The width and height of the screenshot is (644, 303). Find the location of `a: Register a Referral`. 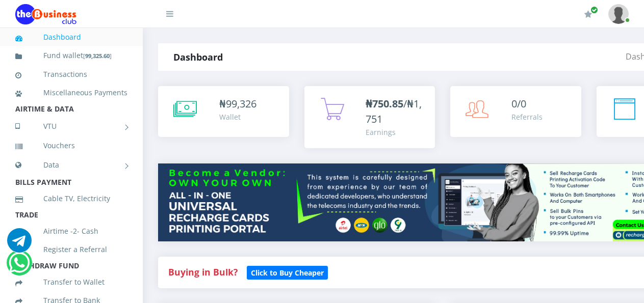

a: Register a Referral is located at coordinates (71, 250).